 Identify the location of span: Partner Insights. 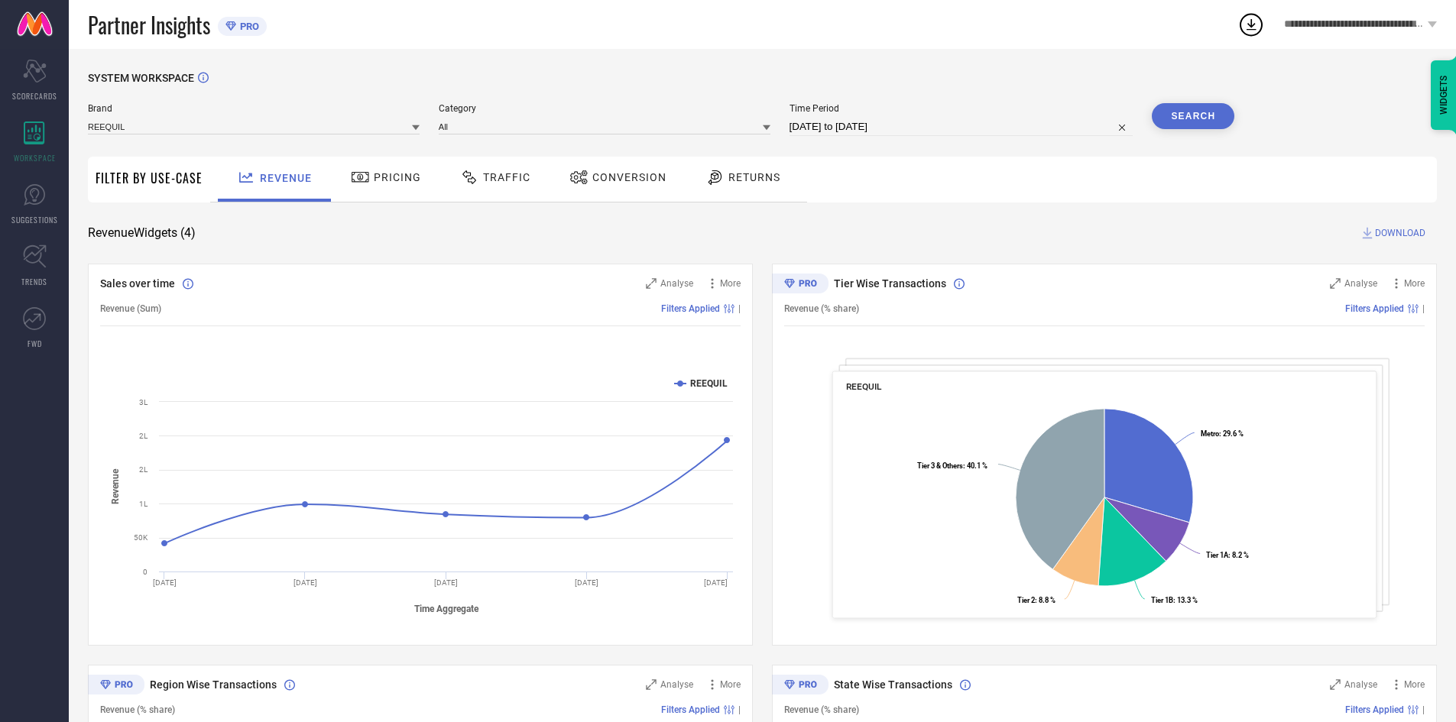
(149, 24).